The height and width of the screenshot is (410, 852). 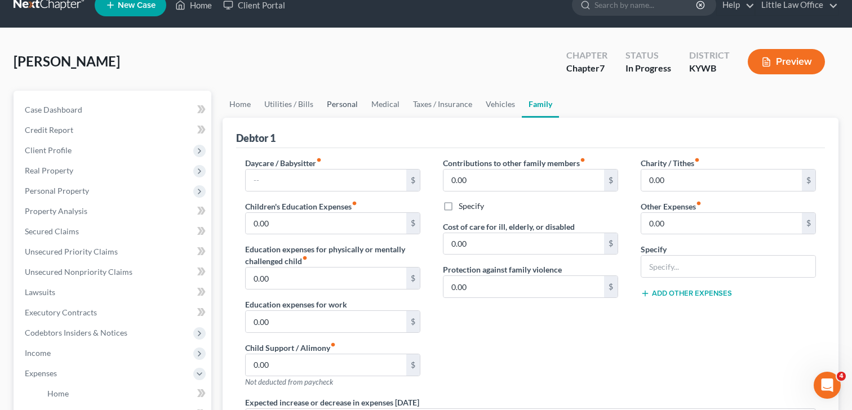 What do you see at coordinates (284, 163) in the screenshot?
I see `label: Daycare / Babysitter` at bounding box center [284, 163].